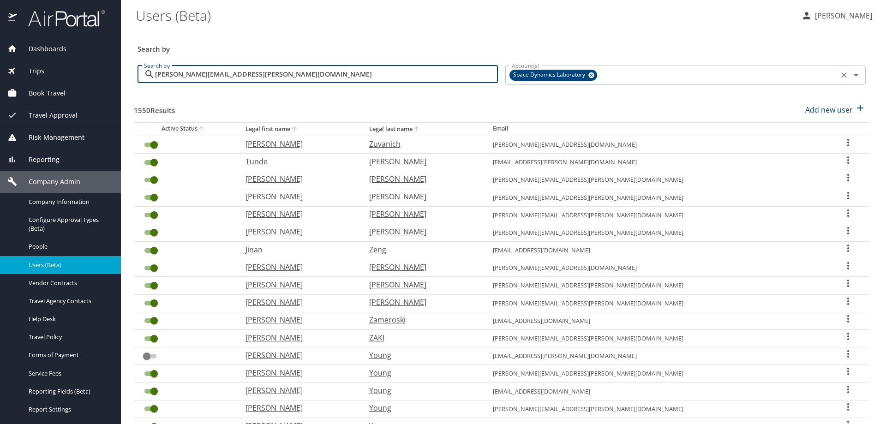 This screenshot has width=886, height=424. I want to click on h3: 1550 Results, so click(154, 107).